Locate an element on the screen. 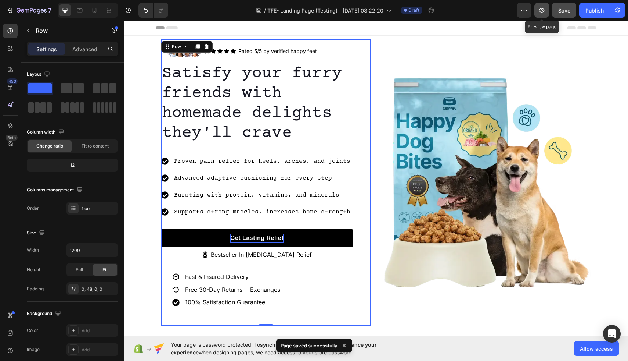 Image resolution: width=628 pixels, height=361 pixels. p: Page saved successfully is located at coordinates (309, 345).